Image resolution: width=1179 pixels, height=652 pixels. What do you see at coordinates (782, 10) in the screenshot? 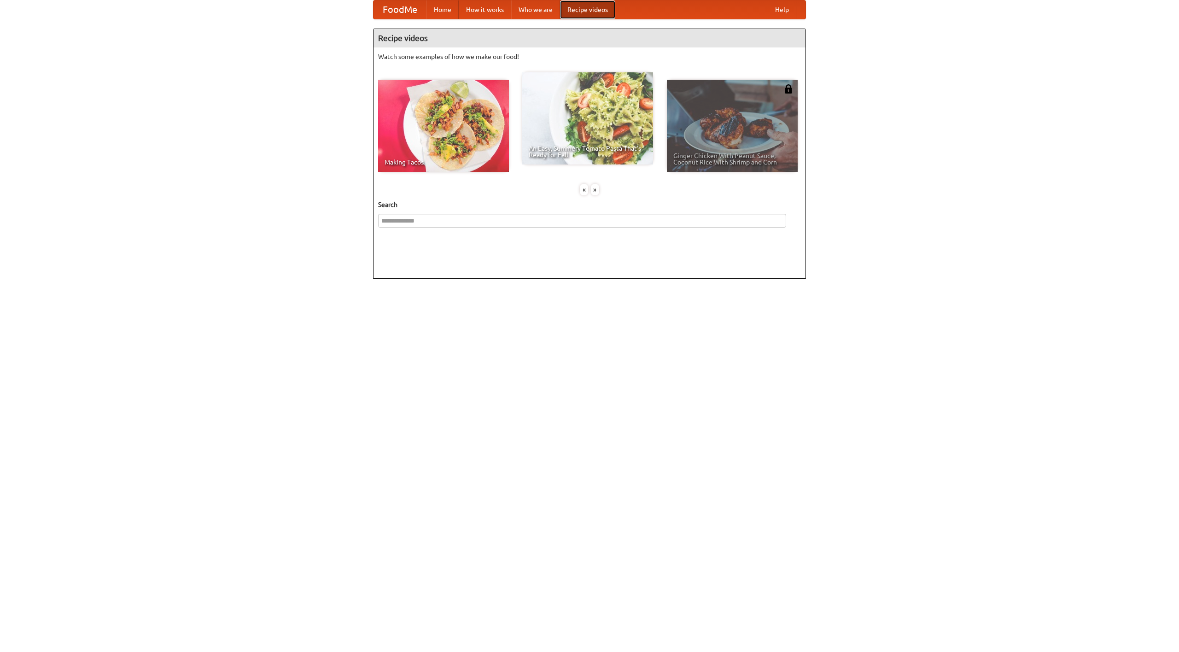
I see `a: Help` at bounding box center [782, 10].